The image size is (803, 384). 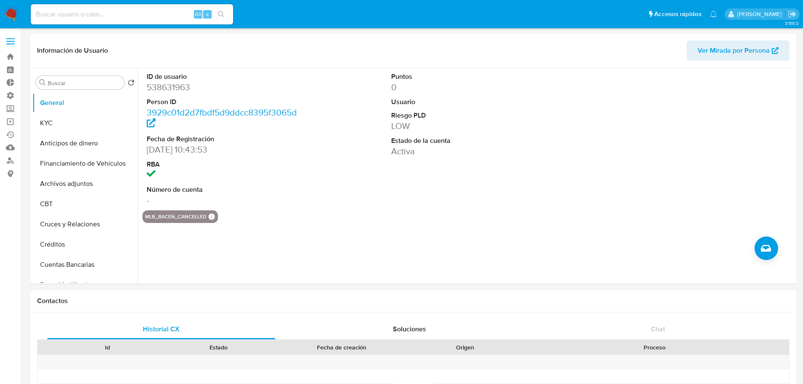 What do you see at coordinates (468, 151) in the screenshot?
I see `dd: Activa` at bounding box center [468, 151].